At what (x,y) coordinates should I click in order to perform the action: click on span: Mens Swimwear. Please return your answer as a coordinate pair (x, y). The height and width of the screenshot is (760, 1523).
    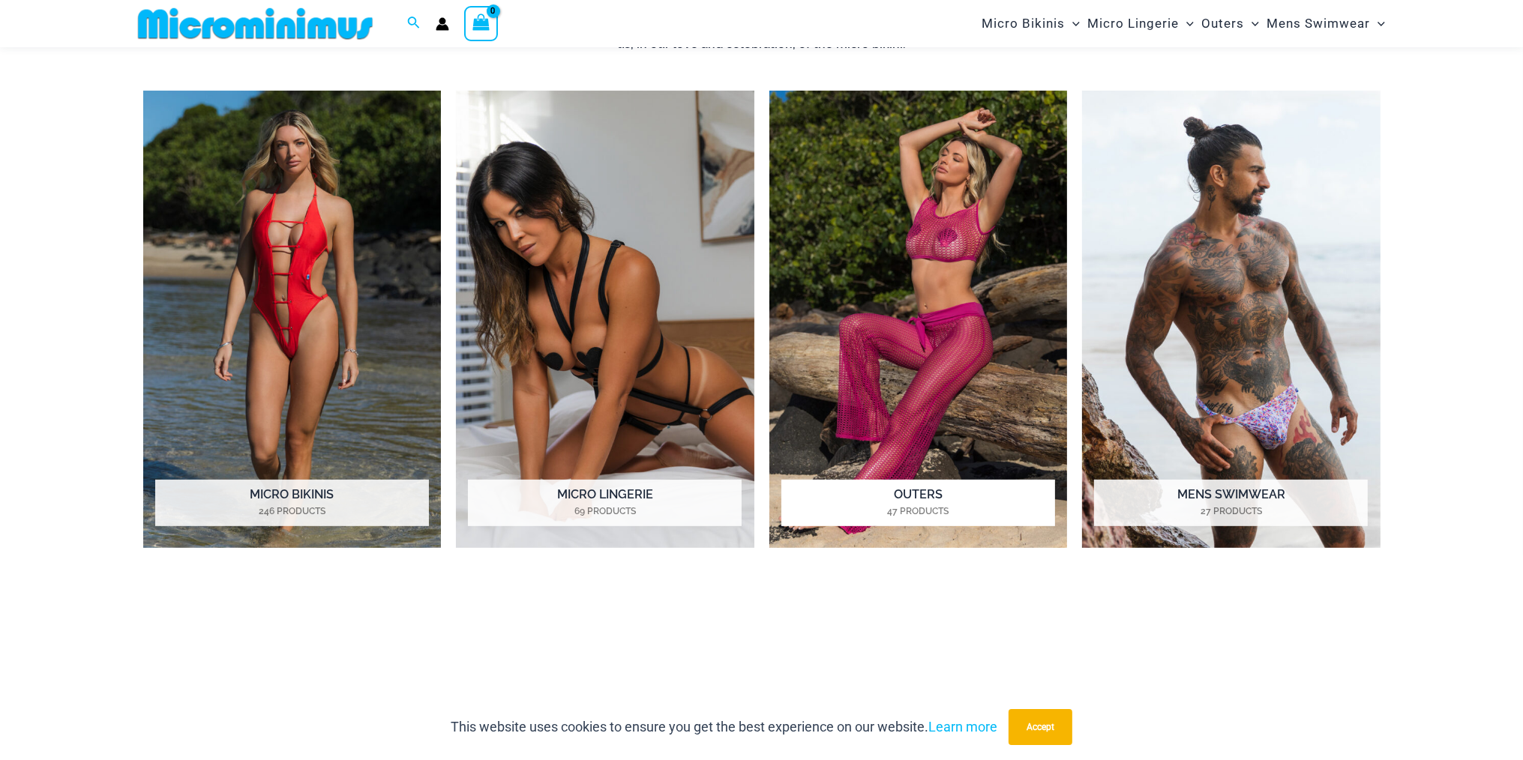
    Looking at the image, I should click on (1318, 23).